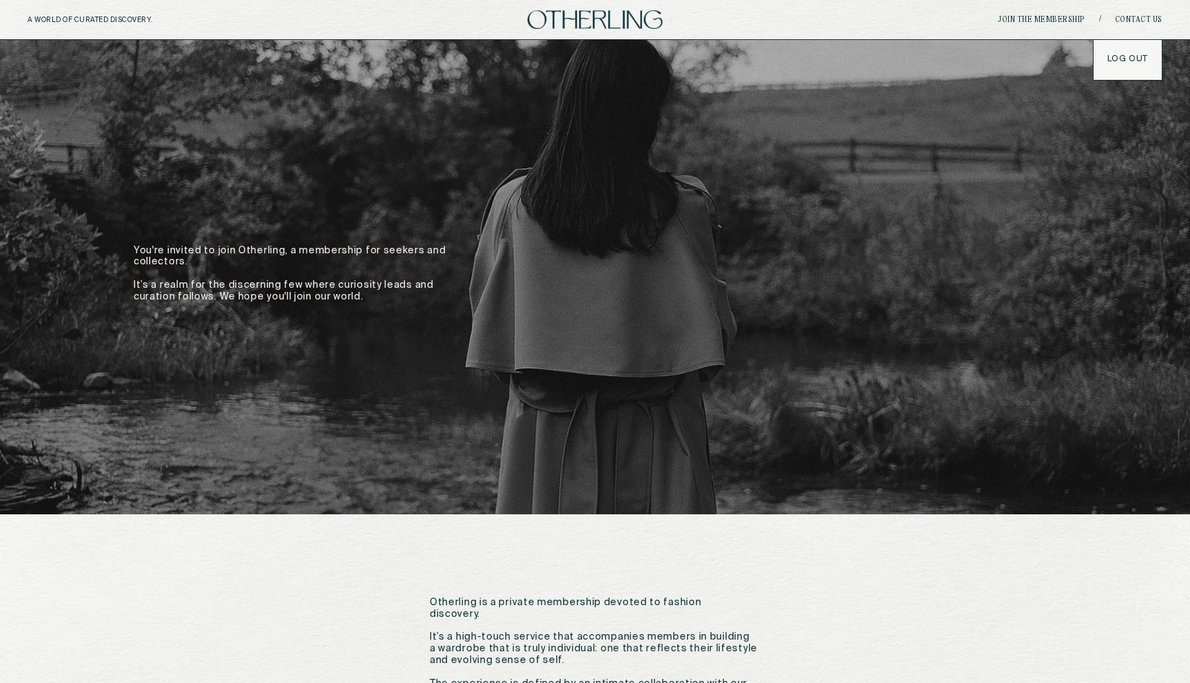 Image resolution: width=1190 pixels, height=683 pixels. Describe the element at coordinates (120, 20) in the screenshot. I see `h5: A WORLD OF CURATED DISCOVERY.` at that location.